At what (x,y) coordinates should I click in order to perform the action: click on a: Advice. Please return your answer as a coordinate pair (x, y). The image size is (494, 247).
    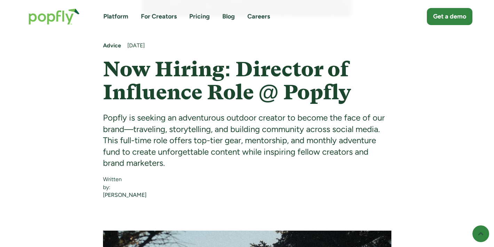
    Looking at the image, I should click on (112, 46).